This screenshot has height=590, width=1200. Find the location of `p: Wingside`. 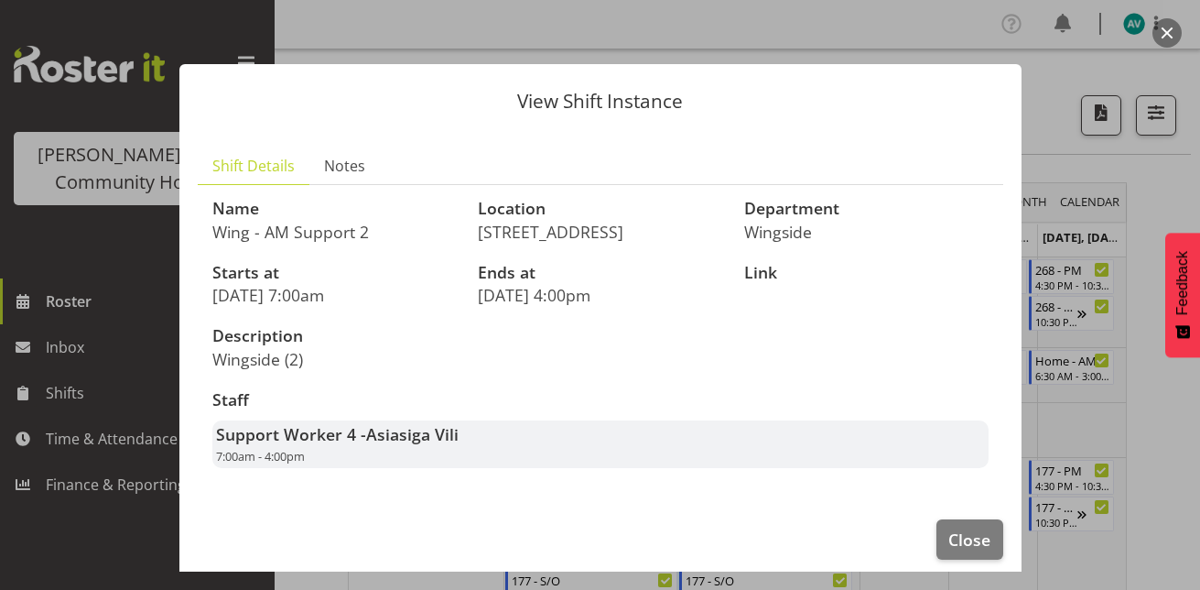

p: Wingside is located at coordinates (866, 232).